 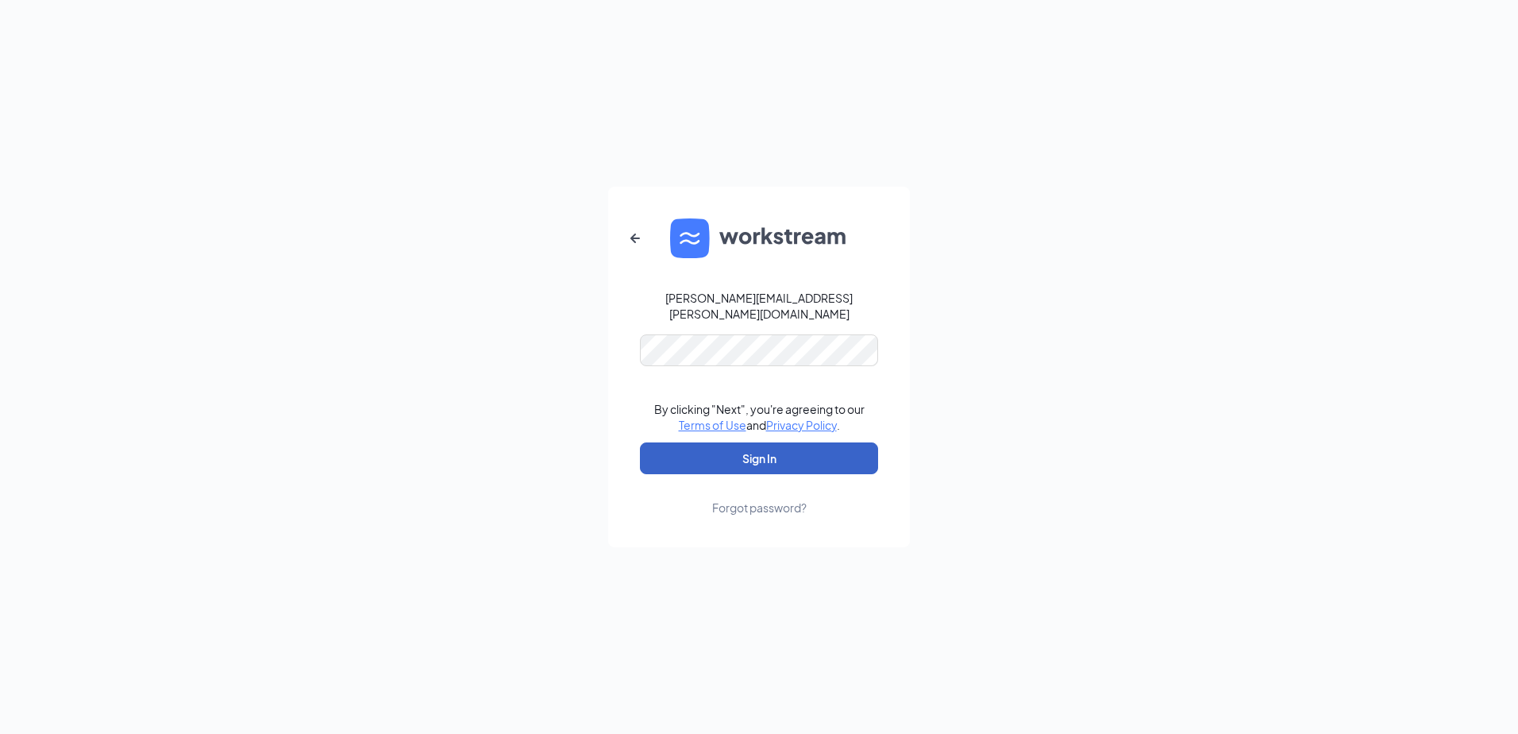 What do you see at coordinates (801, 425) in the screenshot?
I see `a: Privacy Policy` at bounding box center [801, 425].